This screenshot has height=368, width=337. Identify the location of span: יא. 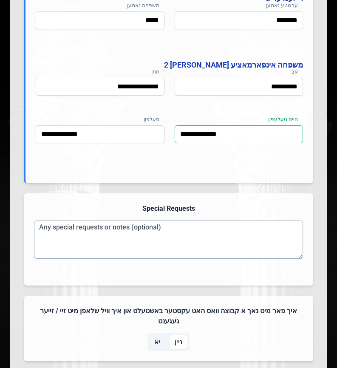
(157, 342).